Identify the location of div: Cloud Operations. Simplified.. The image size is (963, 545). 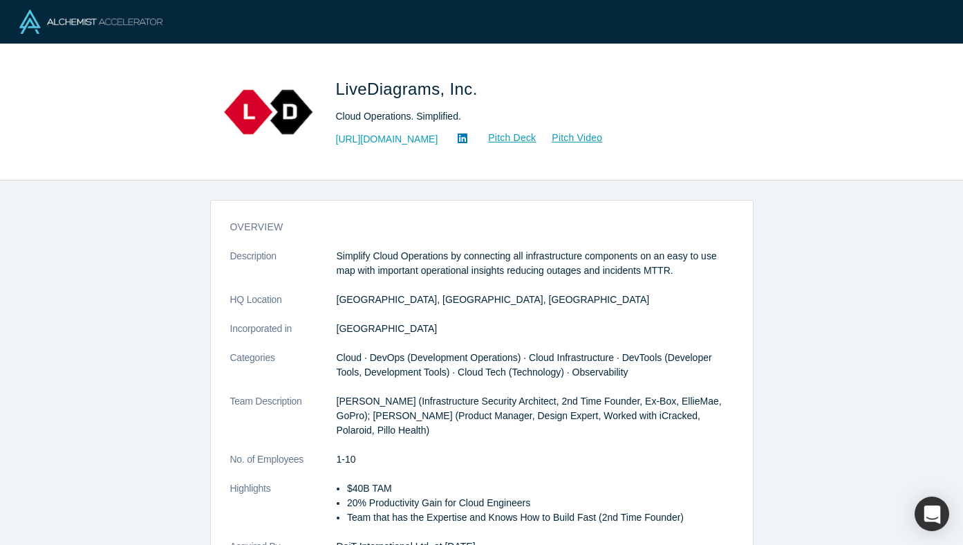
(530, 116).